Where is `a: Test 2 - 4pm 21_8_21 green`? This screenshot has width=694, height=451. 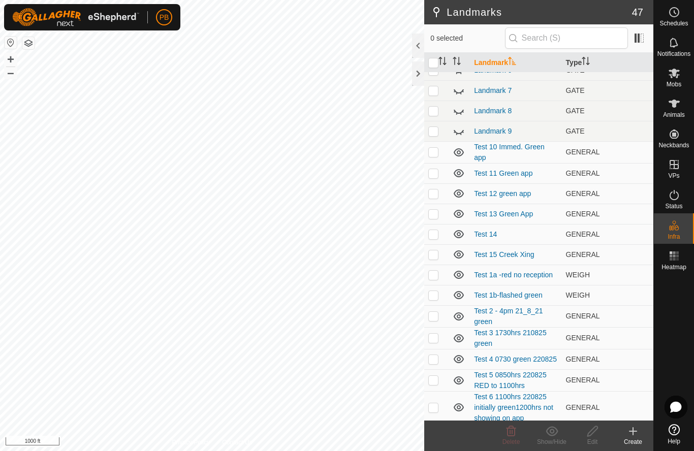
a: Test 2 - 4pm 21_8_21 green is located at coordinates (508, 316).